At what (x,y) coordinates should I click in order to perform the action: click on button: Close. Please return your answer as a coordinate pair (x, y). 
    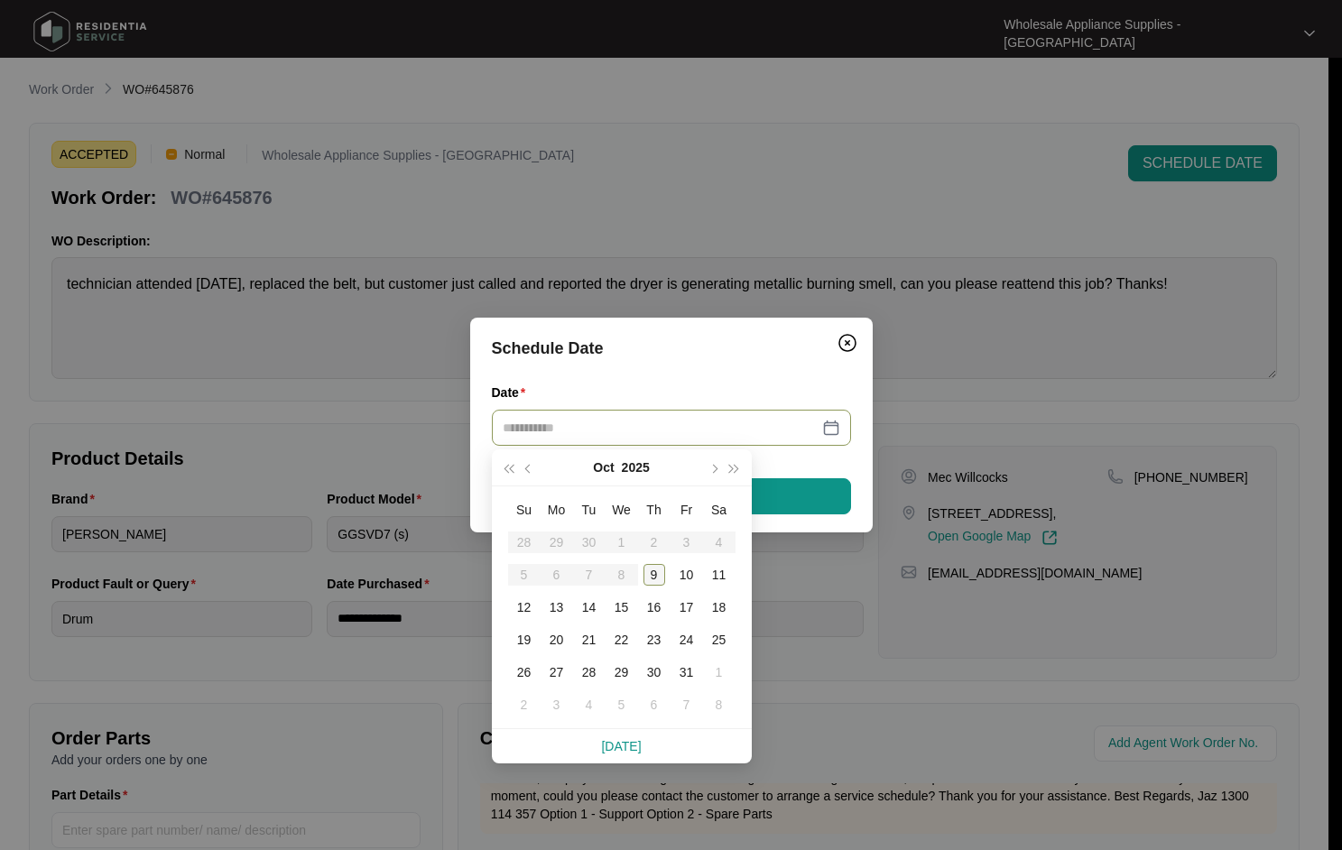
    Looking at the image, I should click on (847, 343).